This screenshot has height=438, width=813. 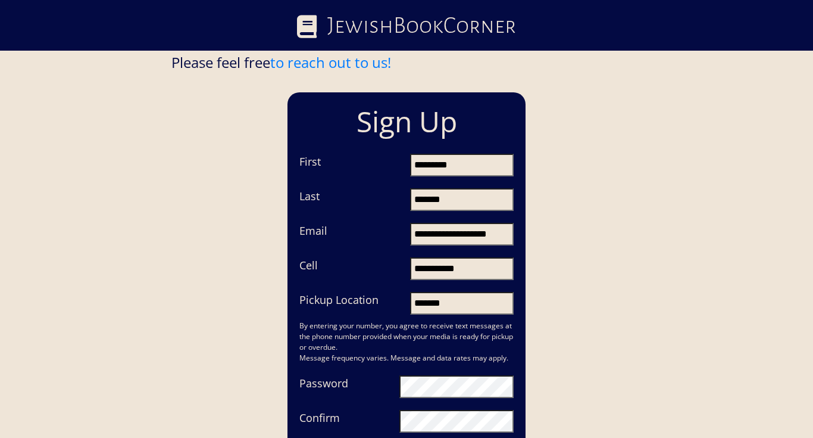 I want to click on h1: Sign Up, so click(x=407, y=121).